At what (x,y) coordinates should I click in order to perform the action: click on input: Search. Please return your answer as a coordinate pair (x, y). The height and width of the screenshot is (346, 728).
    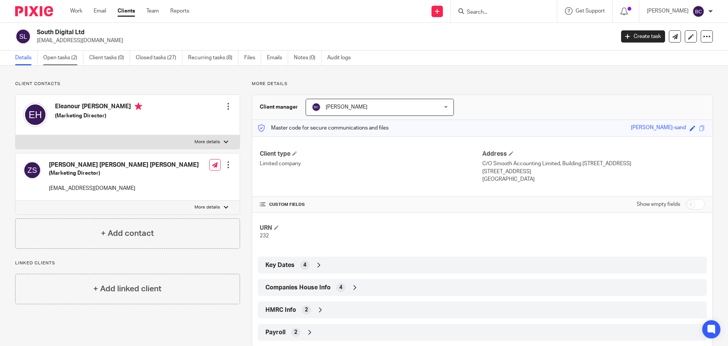
    Looking at the image, I should click on (500, 13).